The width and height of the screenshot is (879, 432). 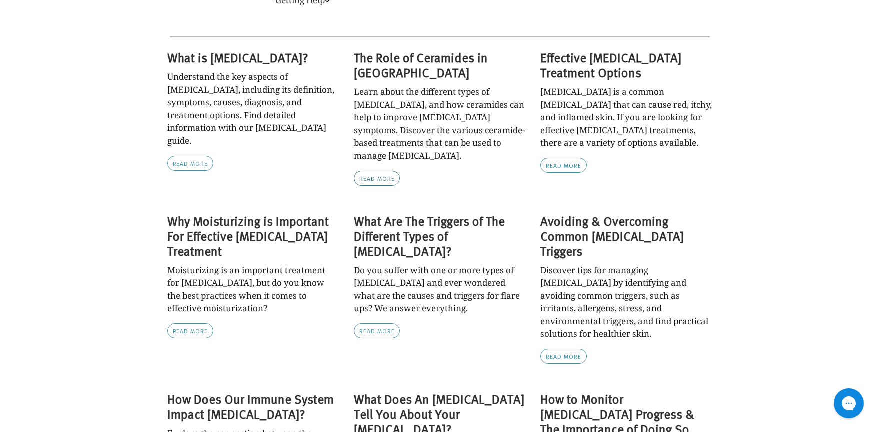 What do you see at coordinates (190, 163) in the screenshot?
I see `a: Read more: What is Eczema?` at bounding box center [190, 163].